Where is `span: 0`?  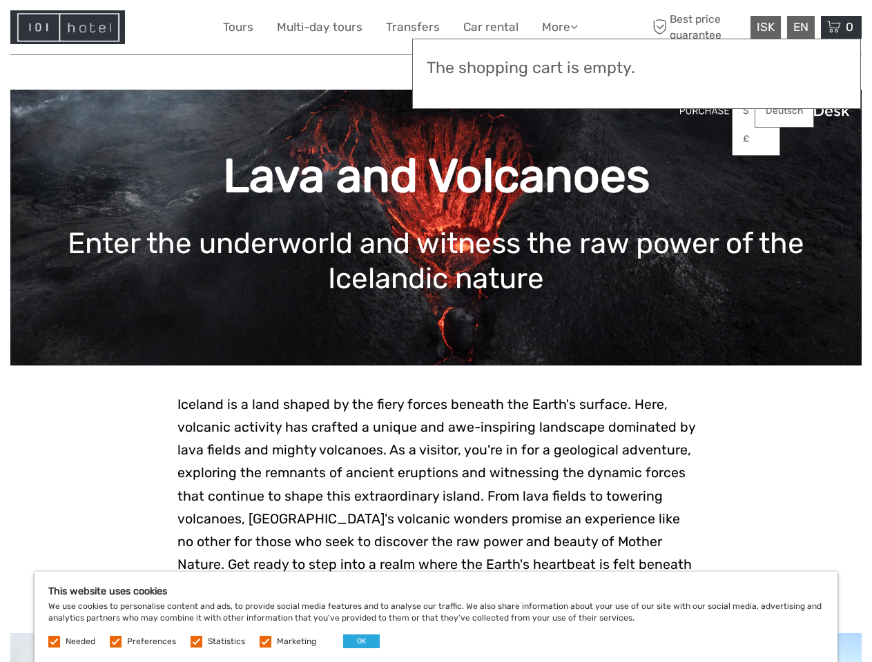 span: 0 is located at coordinates (849, 27).